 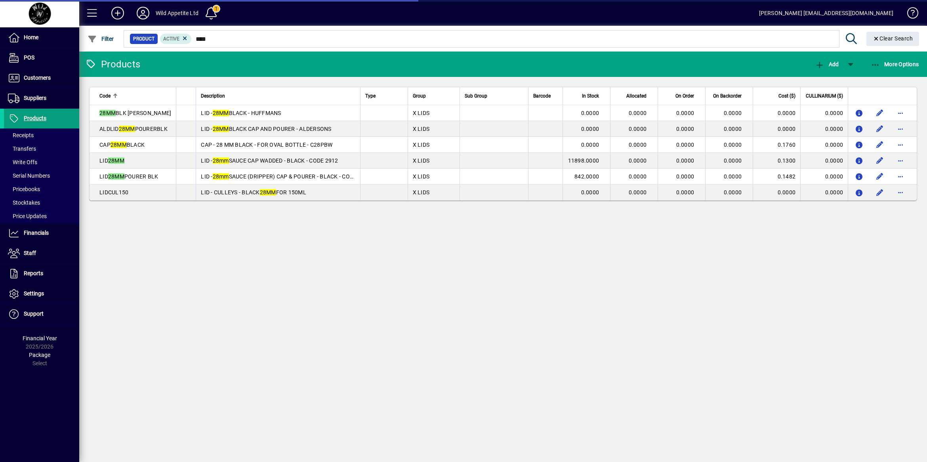 What do you see at coordinates (40, 338) in the screenshot?
I see `span: Financial Year` at bounding box center [40, 338].